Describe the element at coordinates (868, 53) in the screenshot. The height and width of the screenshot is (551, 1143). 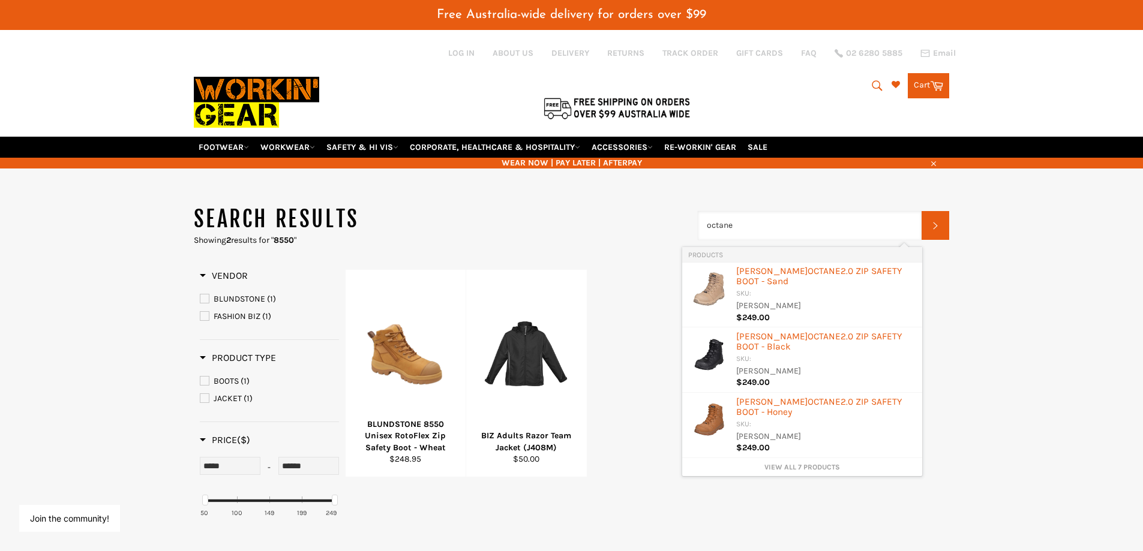
I see `a: 02 6280 5885` at that location.